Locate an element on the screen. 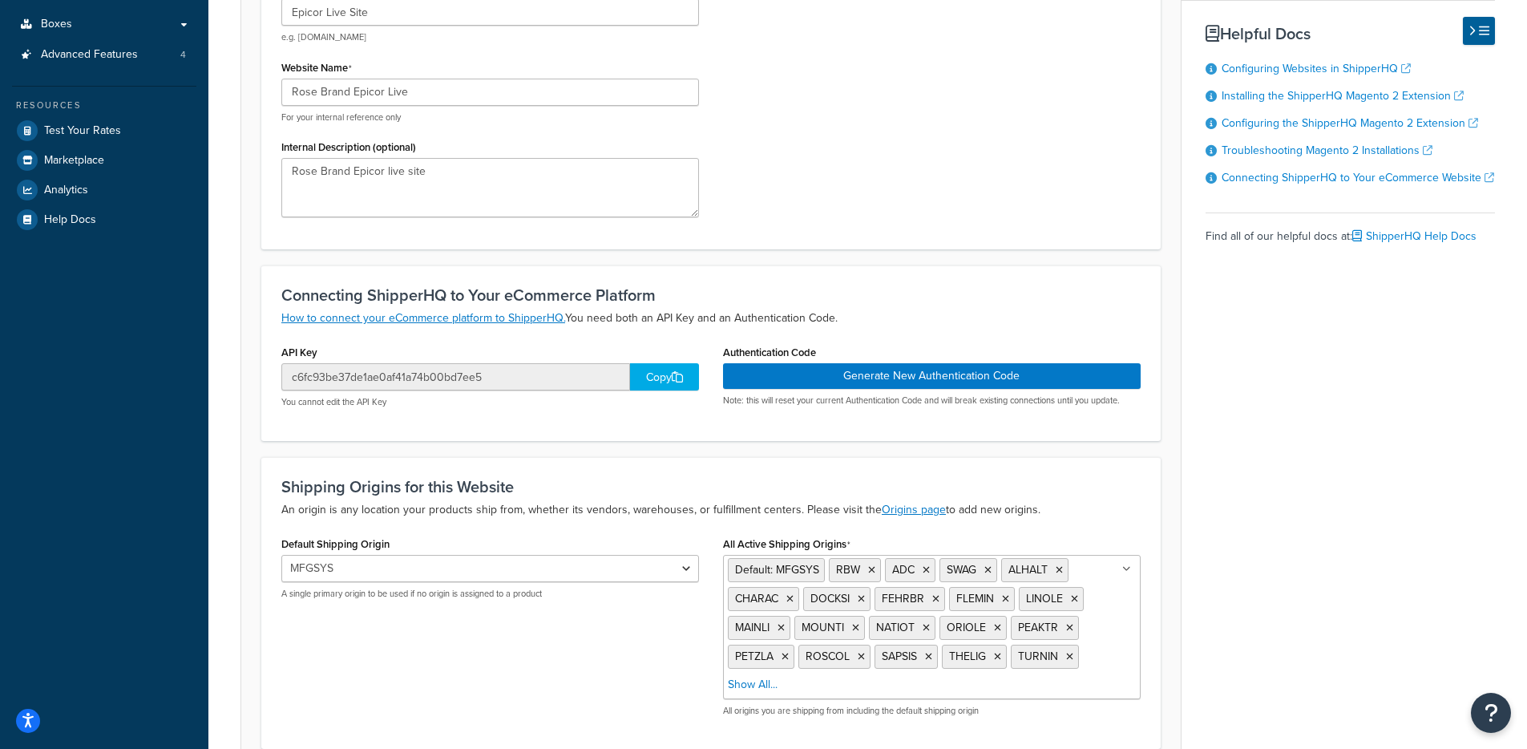 The image size is (1527, 749). a: Configuring the ShipperHQ Magento 2 Extension is located at coordinates (1350, 123).